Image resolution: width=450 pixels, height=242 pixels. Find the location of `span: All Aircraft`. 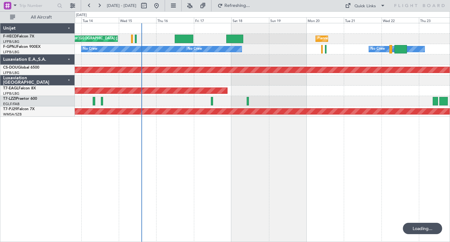

span: All Aircraft is located at coordinates (41, 17).